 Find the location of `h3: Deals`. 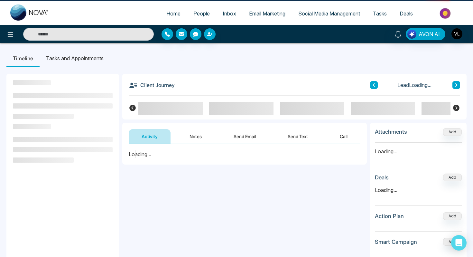

h3: Deals is located at coordinates (382, 177).